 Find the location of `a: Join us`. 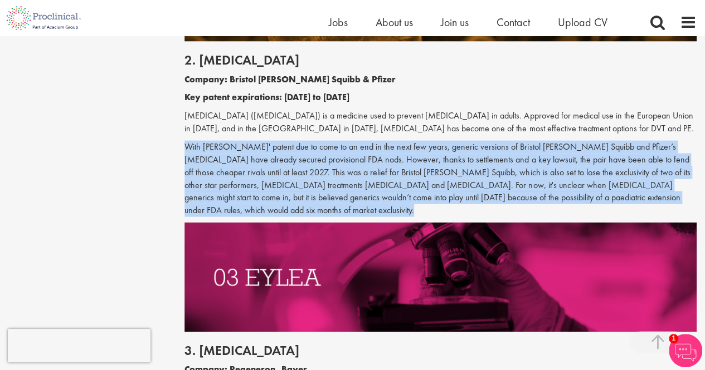

a: Join us is located at coordinates (455, 22).